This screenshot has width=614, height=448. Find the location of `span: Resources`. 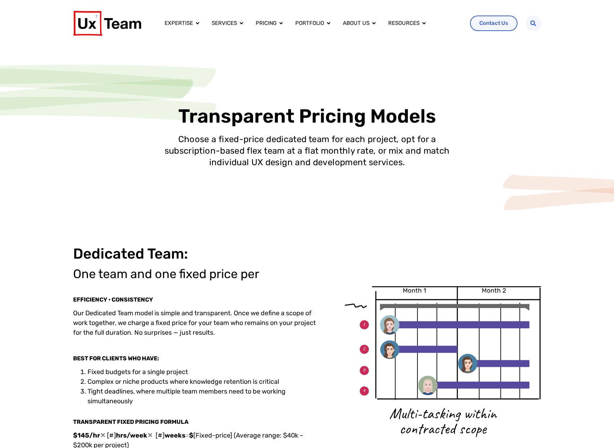

span: Resources is located at coordinates (404, 23).